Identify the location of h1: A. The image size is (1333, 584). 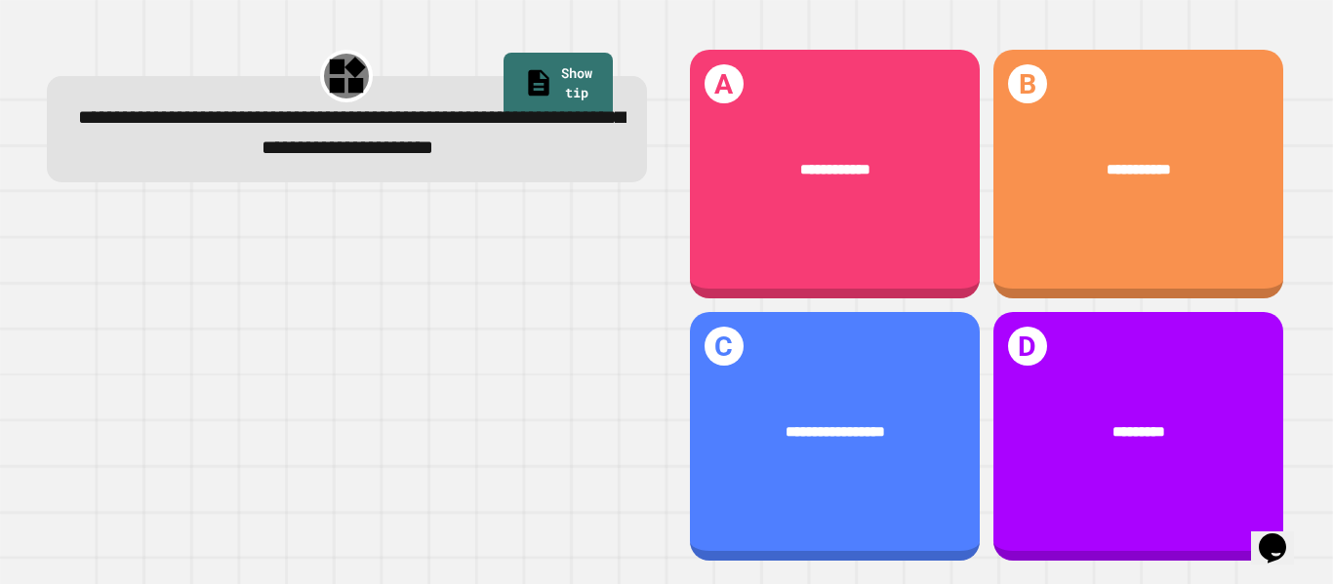
(724, 84).